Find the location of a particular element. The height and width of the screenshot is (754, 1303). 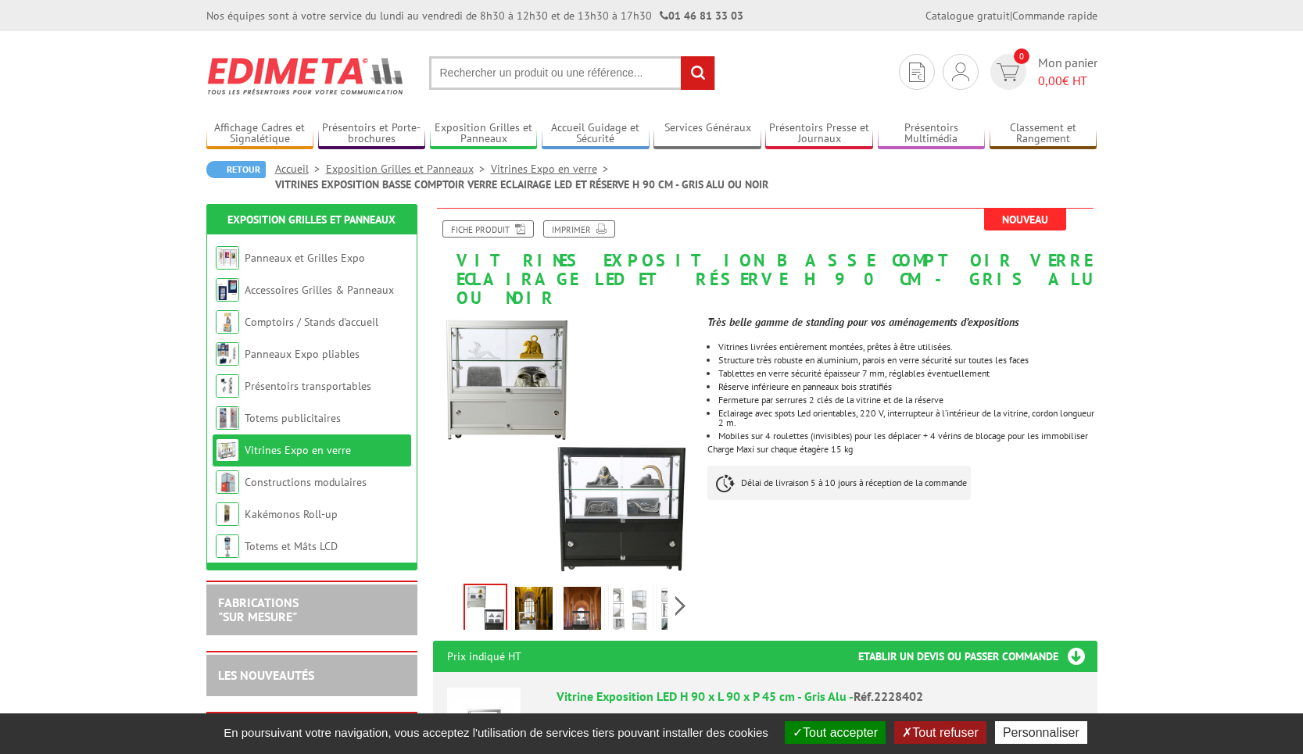

strong: 01 46 81 33 03 is located at coordinates (701, 16).